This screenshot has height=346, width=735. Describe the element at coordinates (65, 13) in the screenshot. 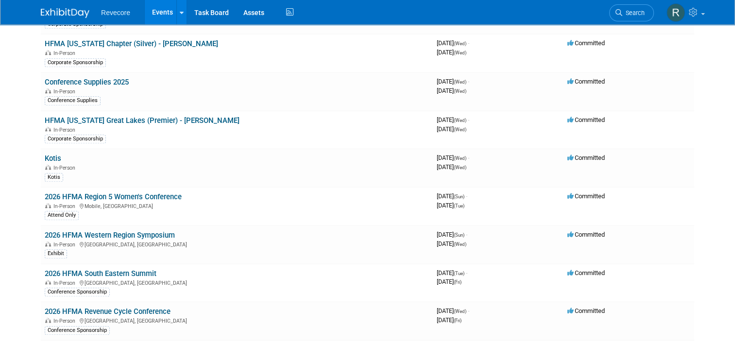

I see `img: ExhibitDay` at that location.